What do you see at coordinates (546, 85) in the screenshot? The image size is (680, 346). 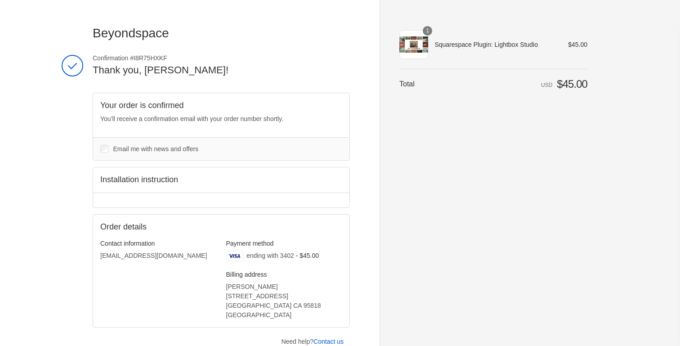 I see `span: USD` at bounding box center [546, 85].